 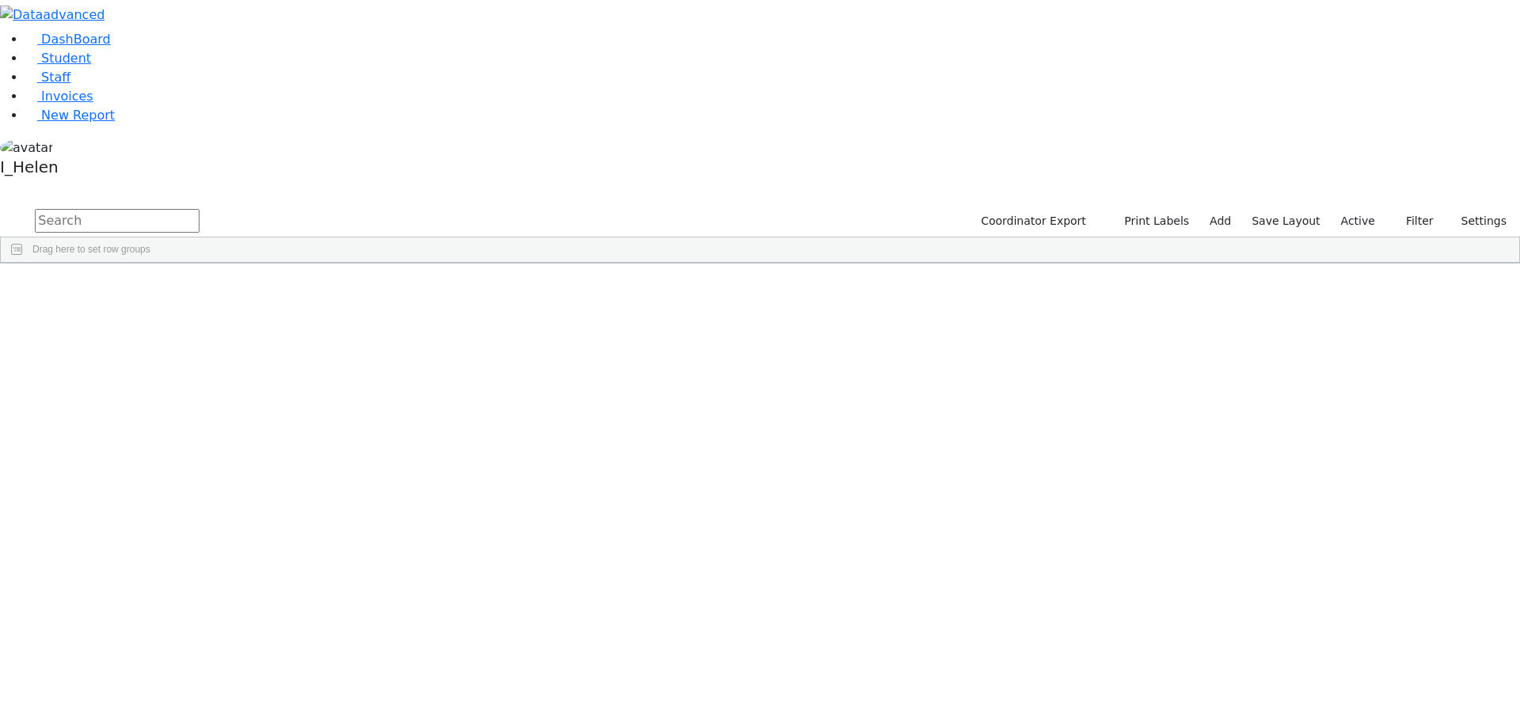 What do you see at coordinates (78, 115) in the screenshot?
I see `span: New Report` at bounding box center [78, 115].